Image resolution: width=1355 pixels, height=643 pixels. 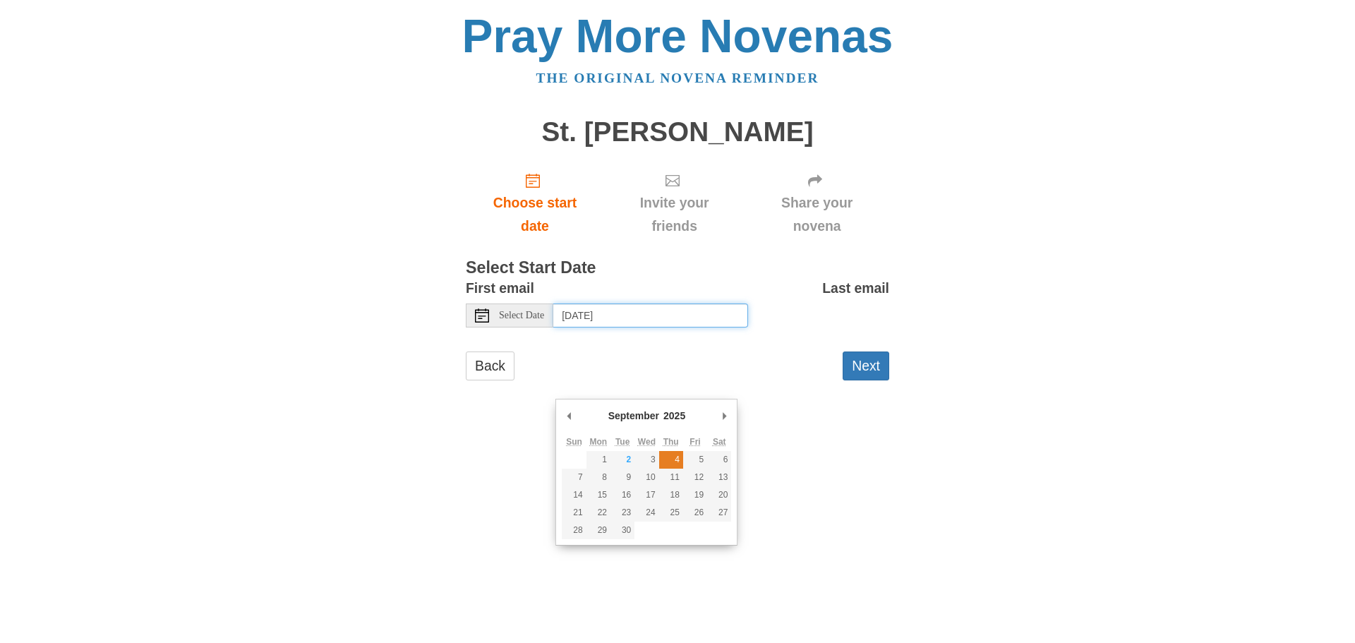 What do you see at coordinates (599, 477) in the screenshot?
I see `button: 8` at bounding box center [599, 477].